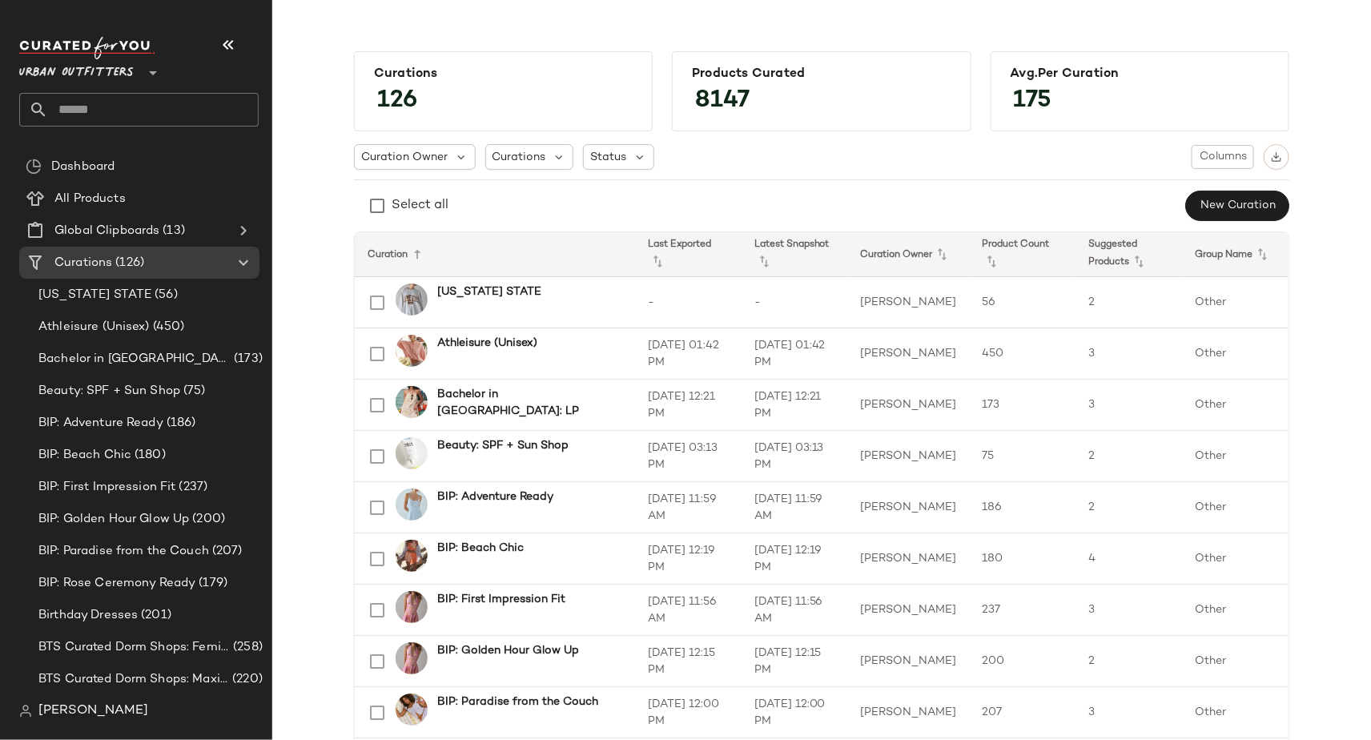  Describe the element at coordinates (1128, 255) in the screenshot. I see `th: Suggested Products` at that location.